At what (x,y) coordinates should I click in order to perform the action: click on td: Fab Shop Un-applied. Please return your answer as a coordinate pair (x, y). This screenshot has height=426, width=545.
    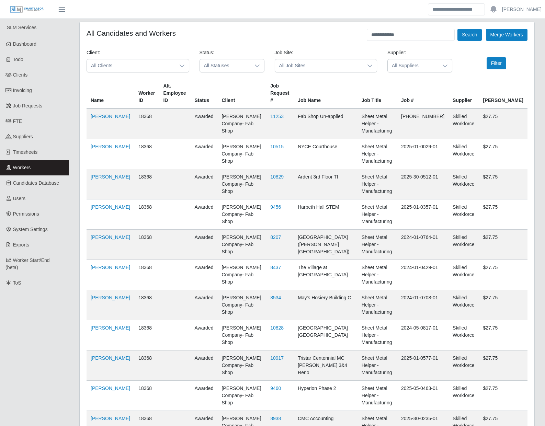
    Looking at the image, I should click on (326, 124).